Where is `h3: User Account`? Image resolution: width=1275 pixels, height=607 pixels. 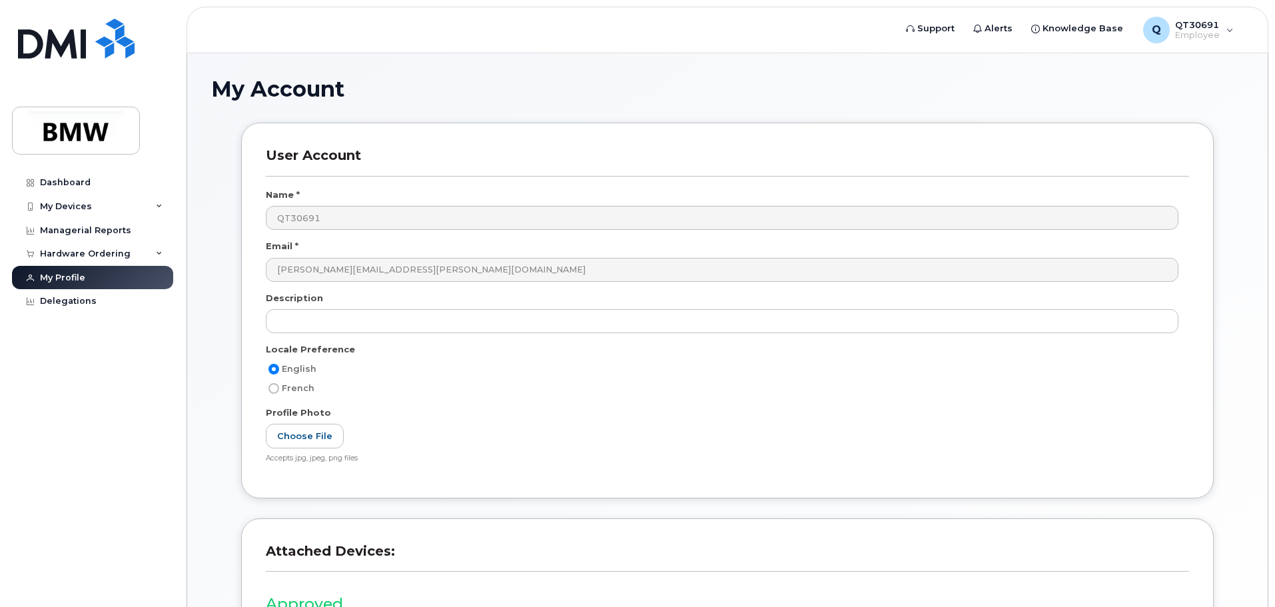 h3: User Account is located at coordinates (727, 161).